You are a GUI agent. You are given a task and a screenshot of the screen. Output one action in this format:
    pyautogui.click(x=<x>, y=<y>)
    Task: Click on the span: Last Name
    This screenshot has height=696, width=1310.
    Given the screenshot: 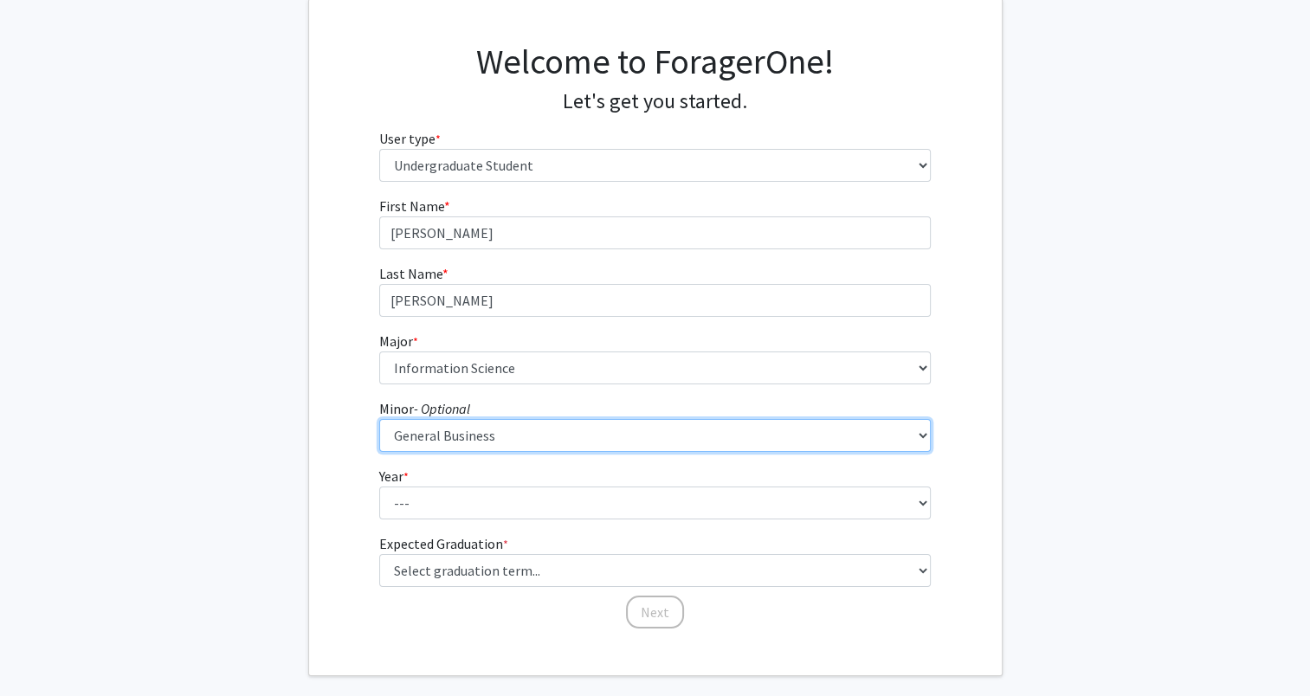 What is the action you would take?
    pyautogui.click(x=410, y=274)
    